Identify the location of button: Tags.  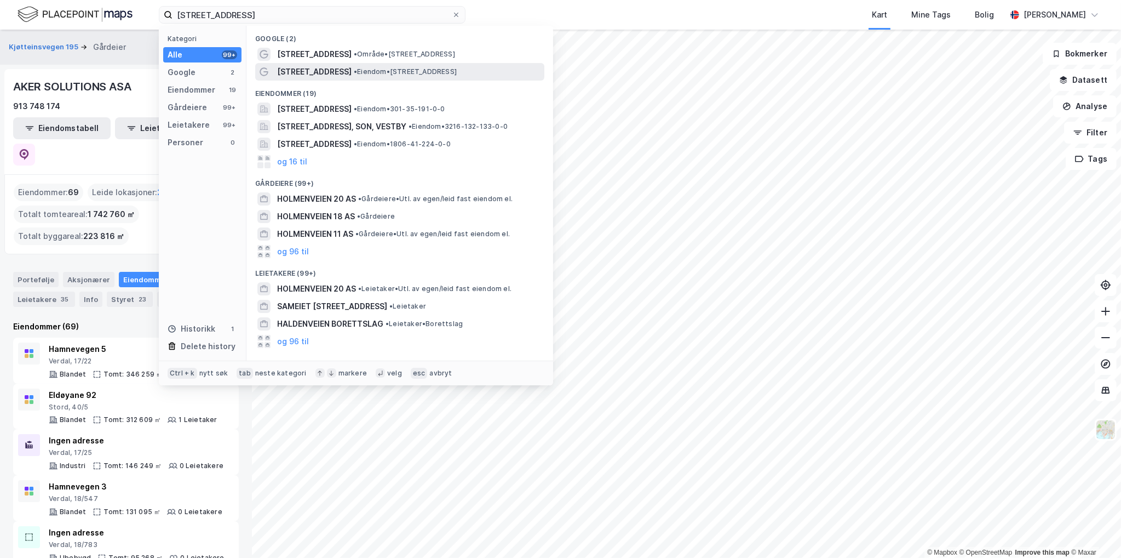
(1091, 159).